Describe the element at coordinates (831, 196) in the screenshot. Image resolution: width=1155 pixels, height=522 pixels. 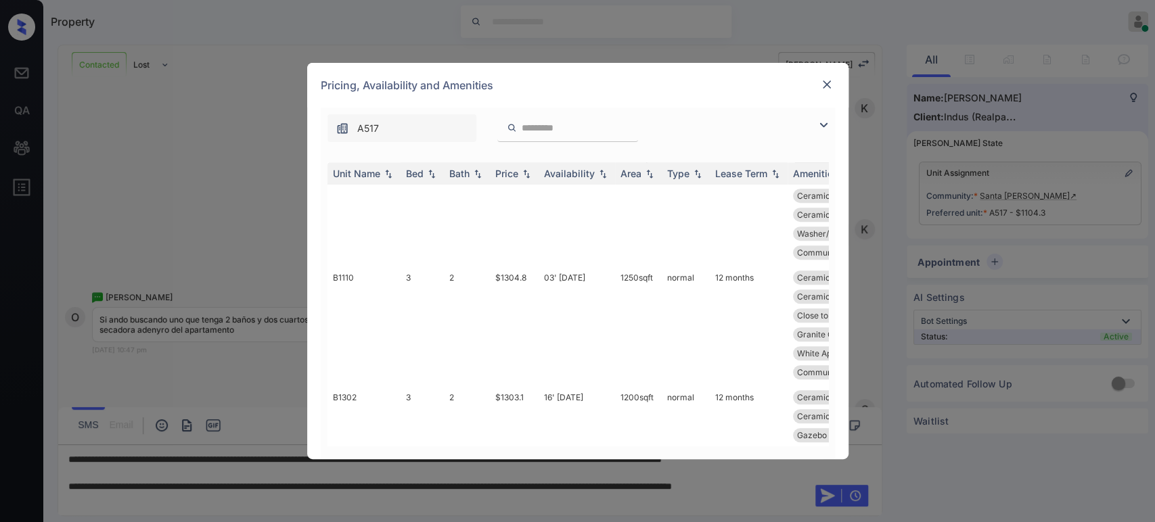
I see `span: Ceramic Tile Be...` at that location.